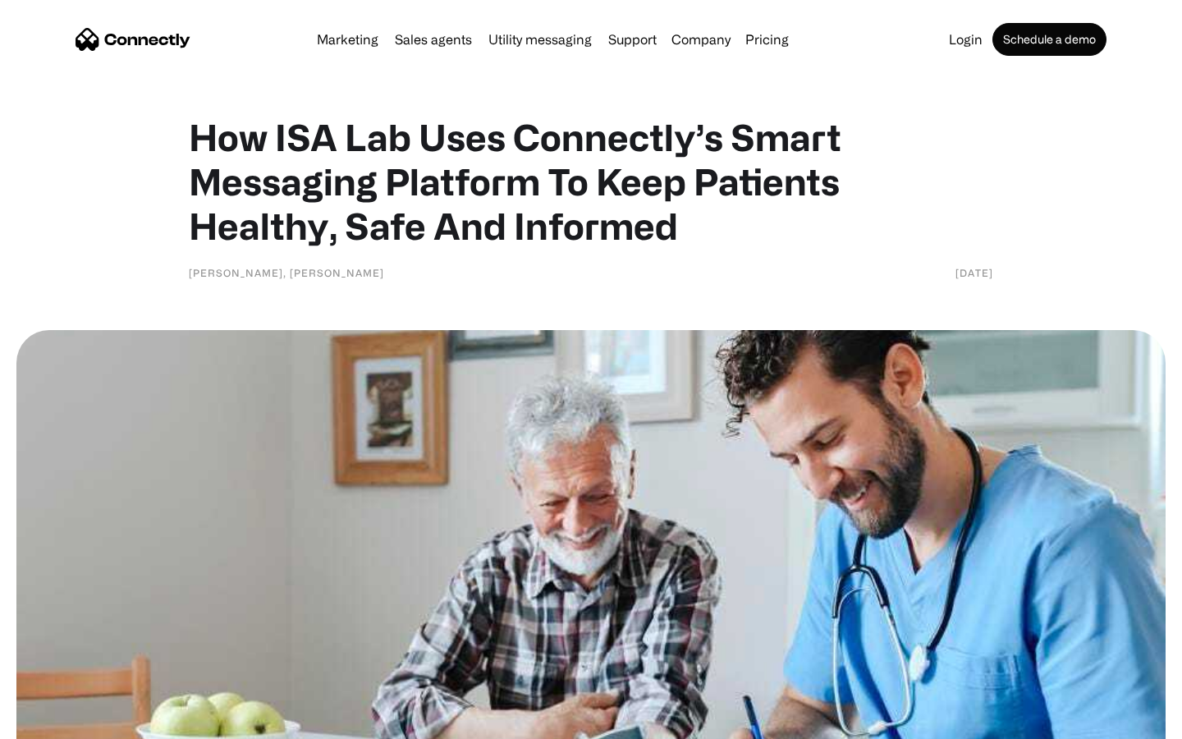 This screenshot has height=739, width=1182. Describe the element at coordinates (434, 39) in the screenshot. I see `a: Sales agents` at that location.